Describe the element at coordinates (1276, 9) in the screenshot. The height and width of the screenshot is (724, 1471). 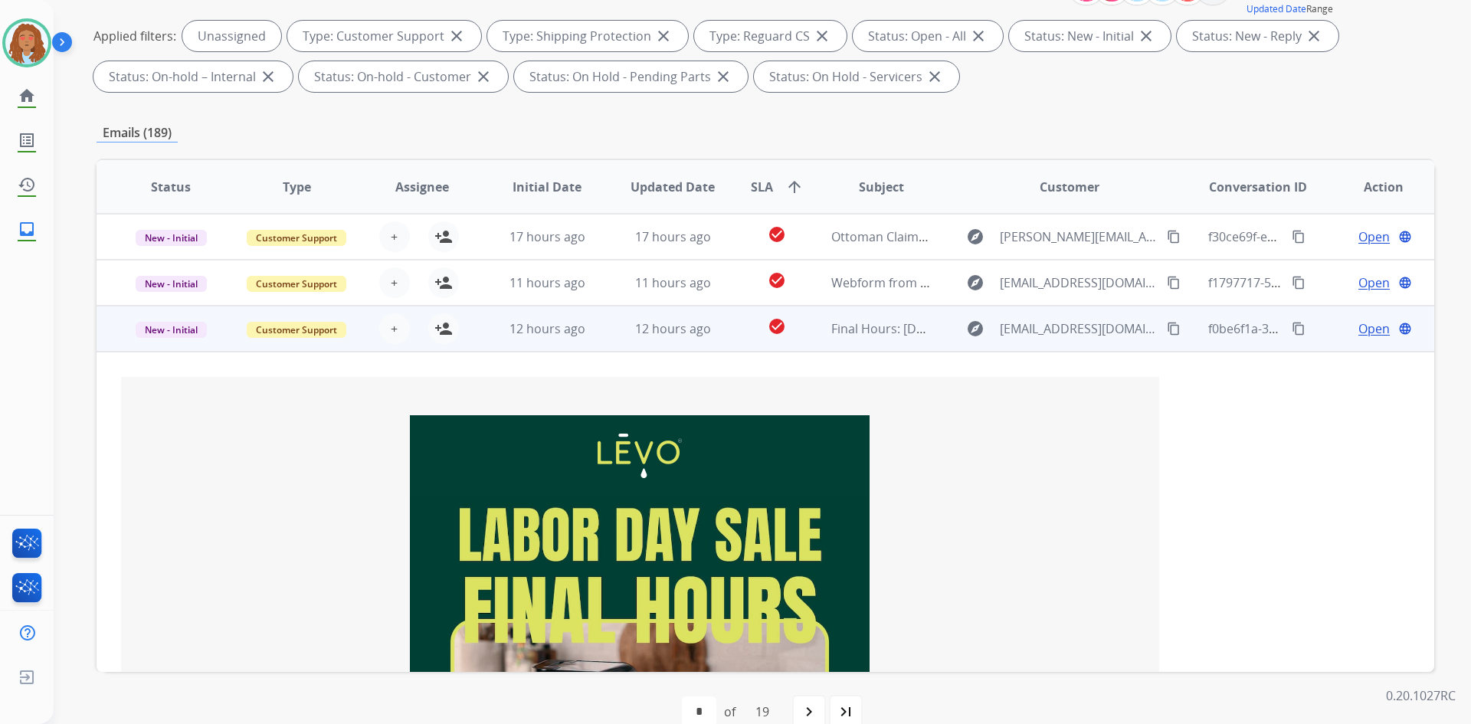
I see `button: Updated Date` at that location.